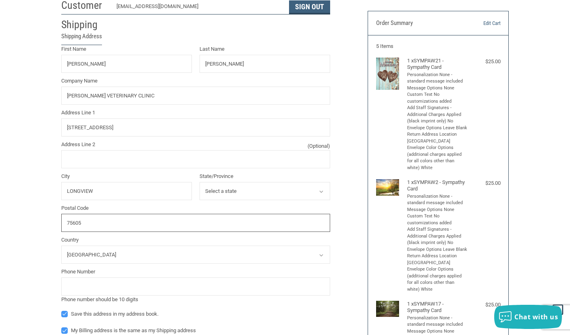  What do you see at coordinates (195, 300) in the screenshot?
I see `div: Phone number should be 10 digits` at bounding box center [195, 300].